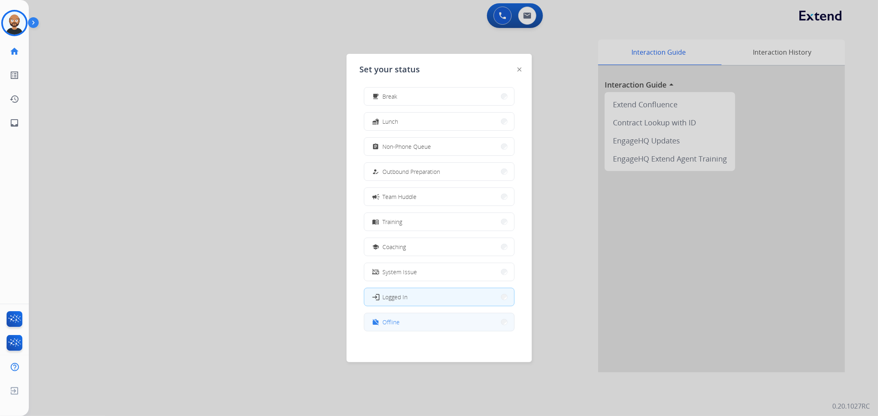 This screenshot has width=878, height=416. Describe the element at coordinates (375, 146) in the screenshot. I see `mat-icon: assignment` at that location.